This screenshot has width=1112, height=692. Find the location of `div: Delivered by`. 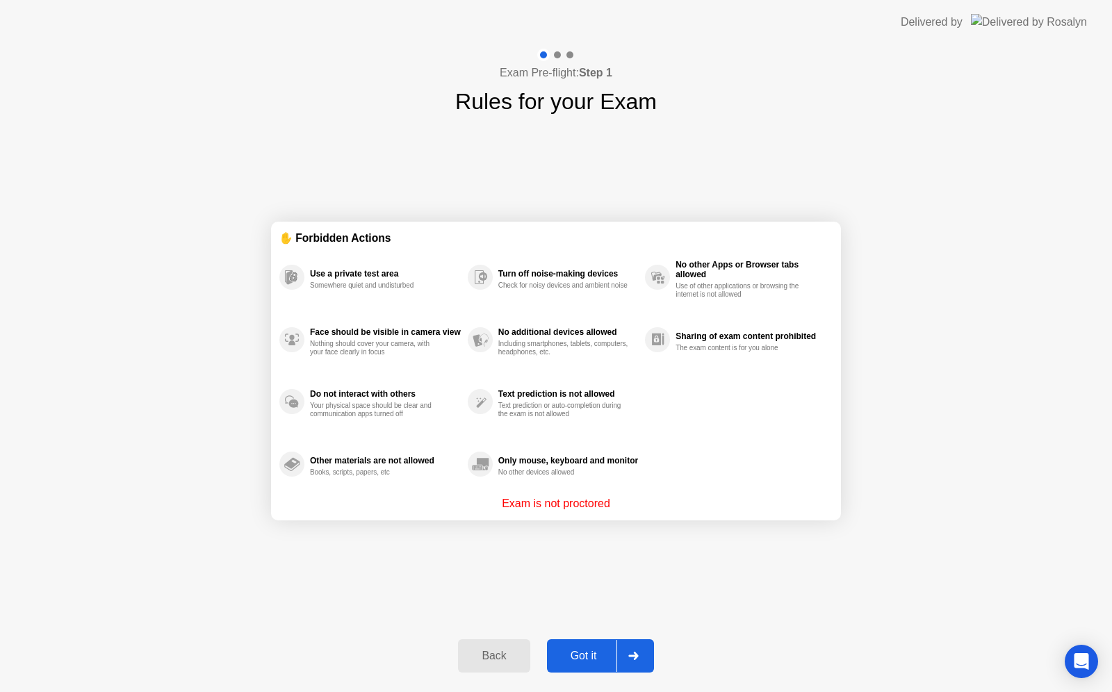

div: Delivered by is located at coordinates (932, 22).